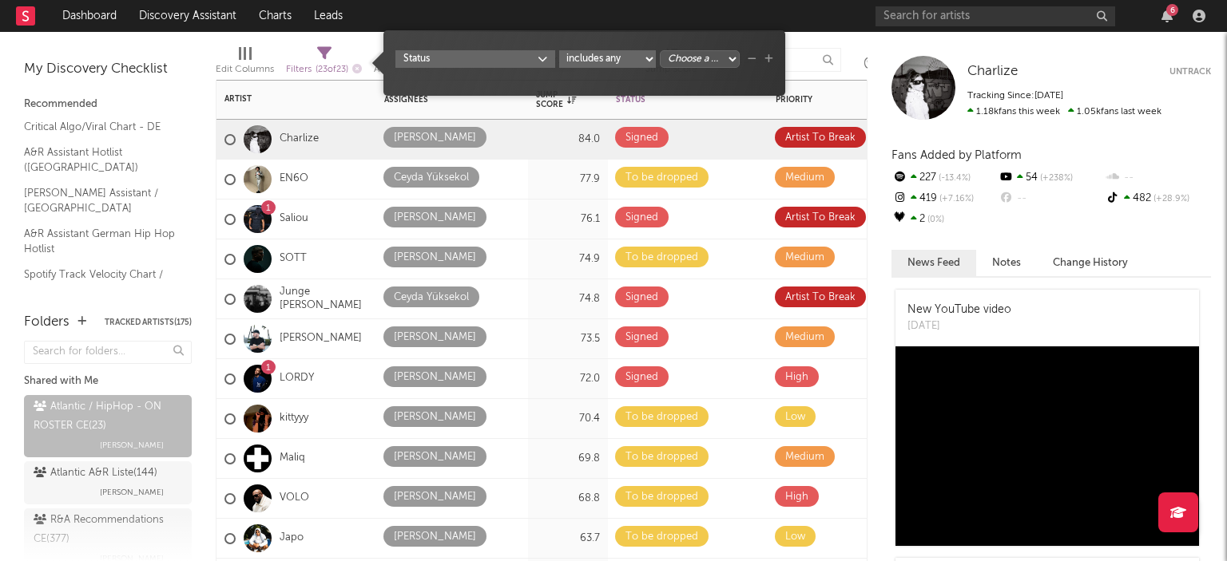  I want to click on div: 68.8, so click(568, 499).